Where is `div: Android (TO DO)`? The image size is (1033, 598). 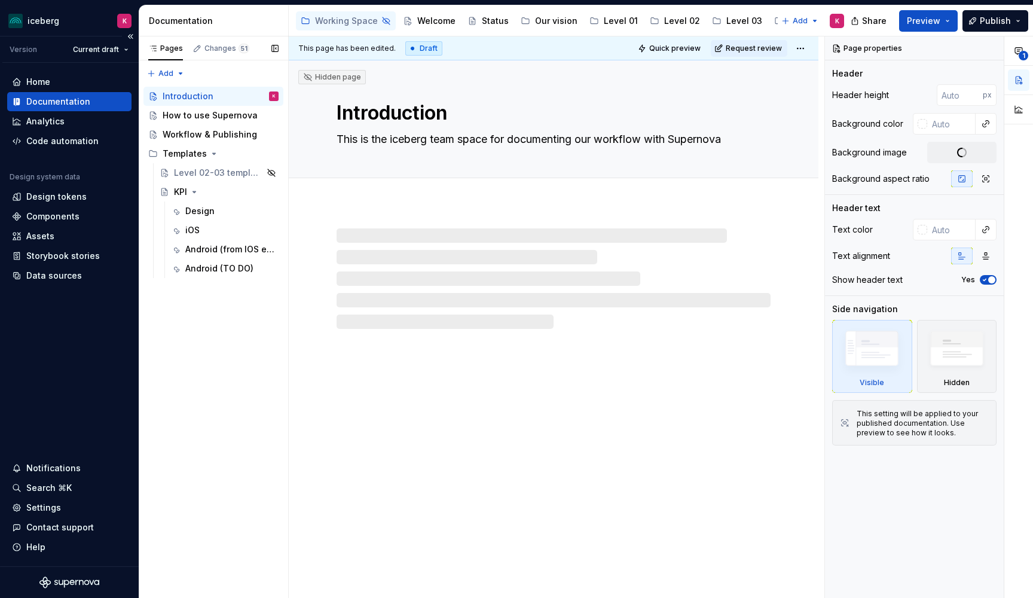 div: Android (TO DO) is located at coordinates (219, 268).